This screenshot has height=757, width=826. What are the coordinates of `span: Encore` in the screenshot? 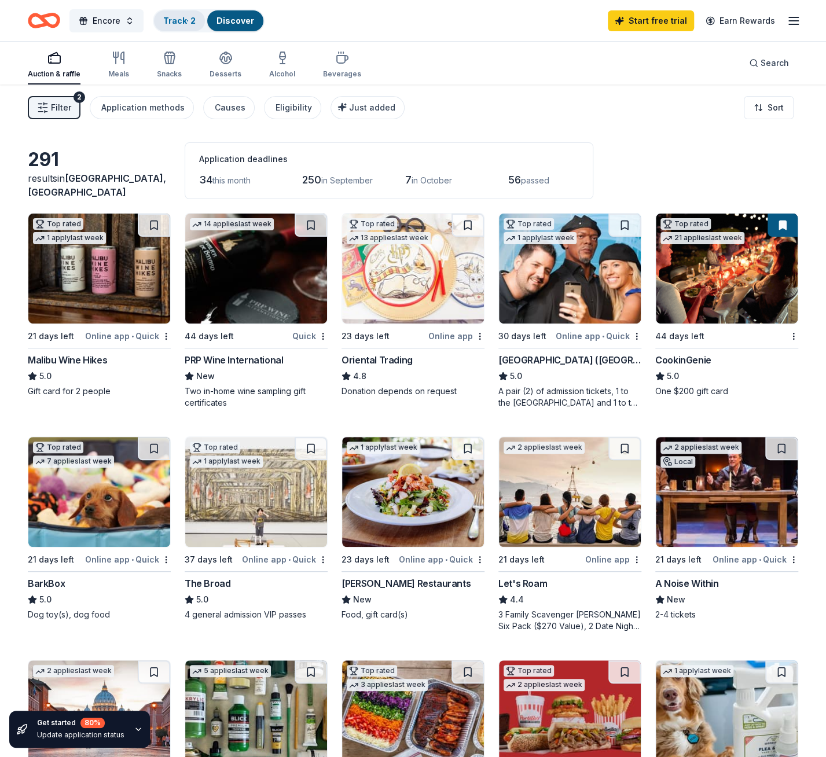 It's located at (107, 21).